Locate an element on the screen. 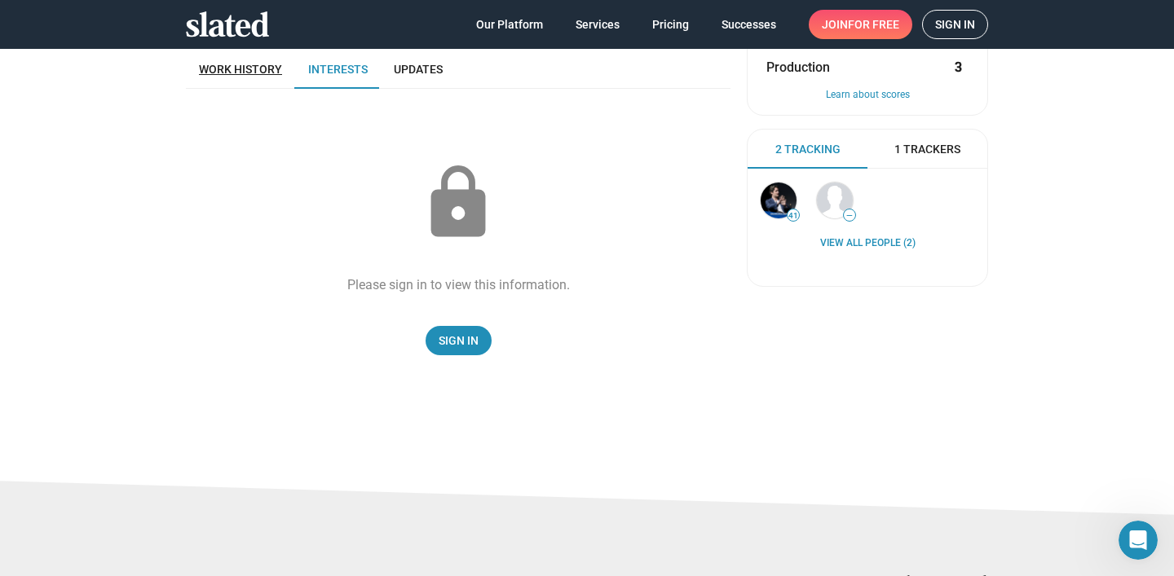 This screenshot has height=576, width=1174. div: Please sign in to view this information. is located at coordinates (458, 284).